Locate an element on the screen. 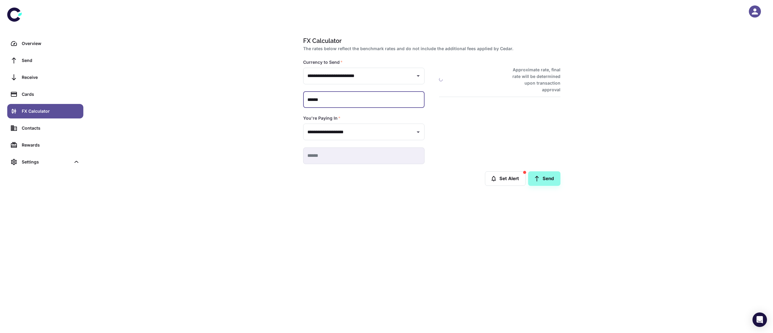 This screenshot has height=333, width=773. div: Receive is located at coordinates (51, 77).